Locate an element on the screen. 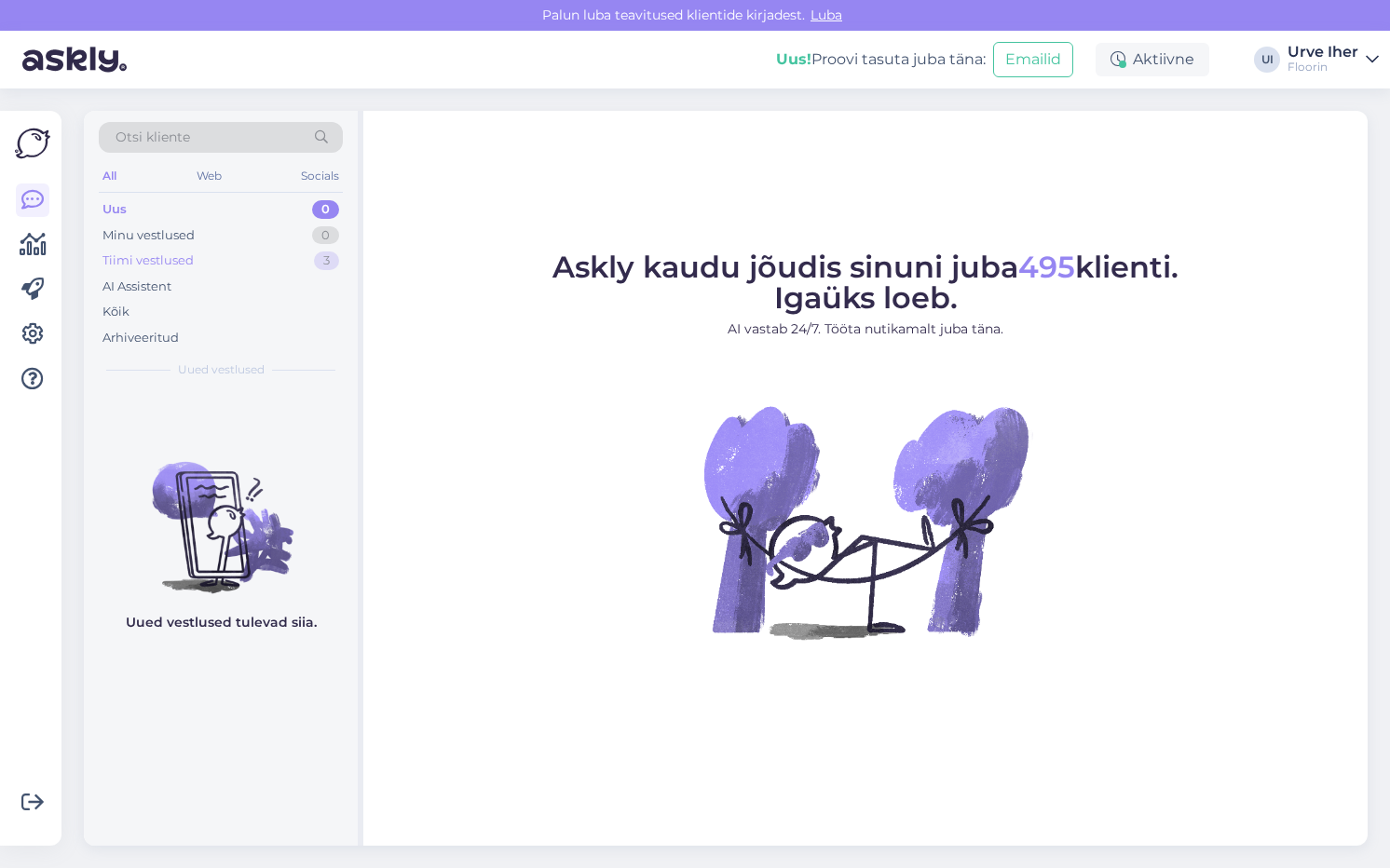 This screenshot has height=868, width=1390. a: Urve IherFloorin is located at coordinates (1333, 59).